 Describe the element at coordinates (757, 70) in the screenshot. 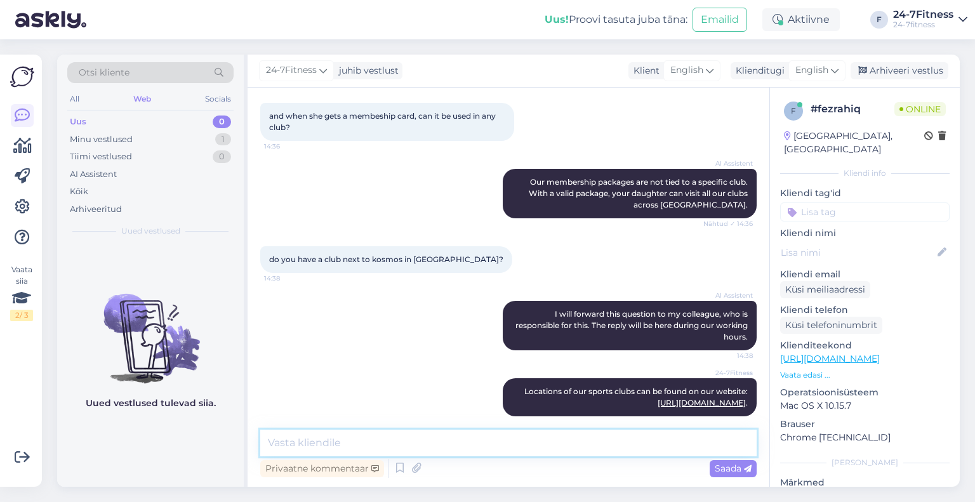

I see `div: Klienditugi` at that location.